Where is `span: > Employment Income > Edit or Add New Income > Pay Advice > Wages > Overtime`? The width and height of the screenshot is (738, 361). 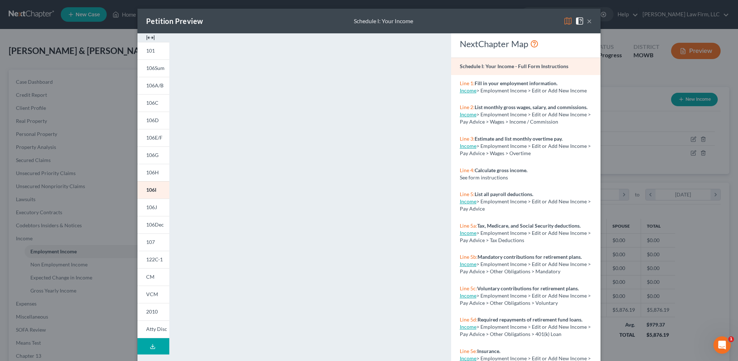 span: > Employment Income > Edit or Add New Income > Pay Advice > Wages > Overtime is located at coordinates (526, 149).